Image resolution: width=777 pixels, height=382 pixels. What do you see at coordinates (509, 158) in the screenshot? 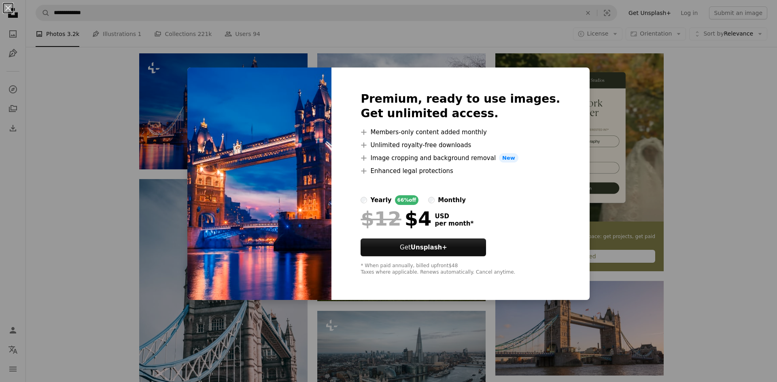
I see `span: New` at bounding box center [509, 158].